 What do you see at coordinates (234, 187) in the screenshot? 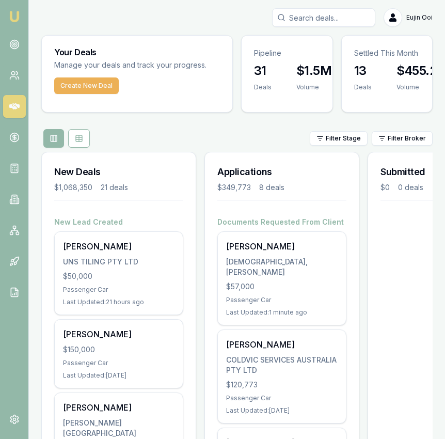
I see `div: $349,773` at bounding box center [234, 187].